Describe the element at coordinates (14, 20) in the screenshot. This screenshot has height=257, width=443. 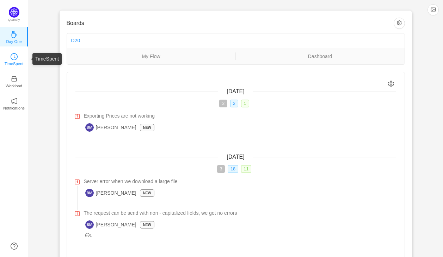
I see `p: Quantify` at that location.